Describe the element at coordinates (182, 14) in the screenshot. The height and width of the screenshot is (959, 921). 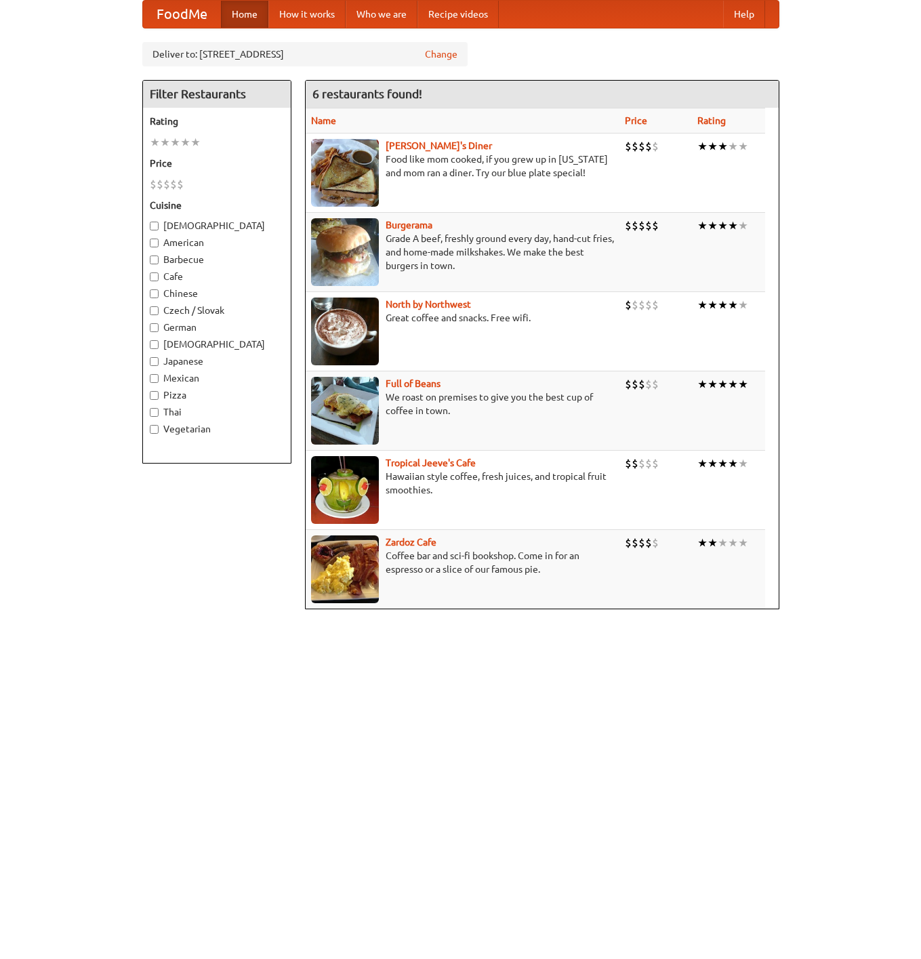
I see `a: FoodMe` at that location.